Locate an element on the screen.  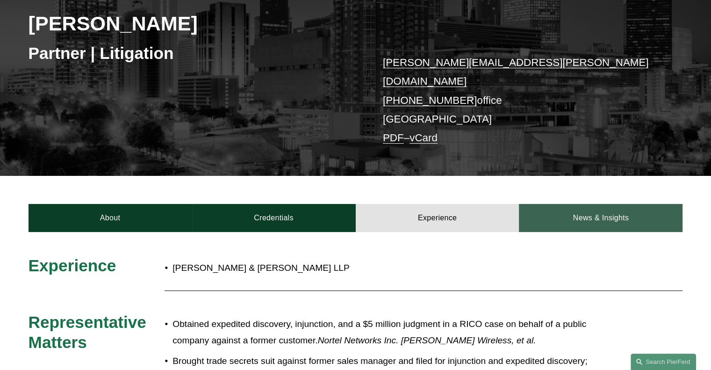
span: Representative Matters is located at coordinates (90, 332).